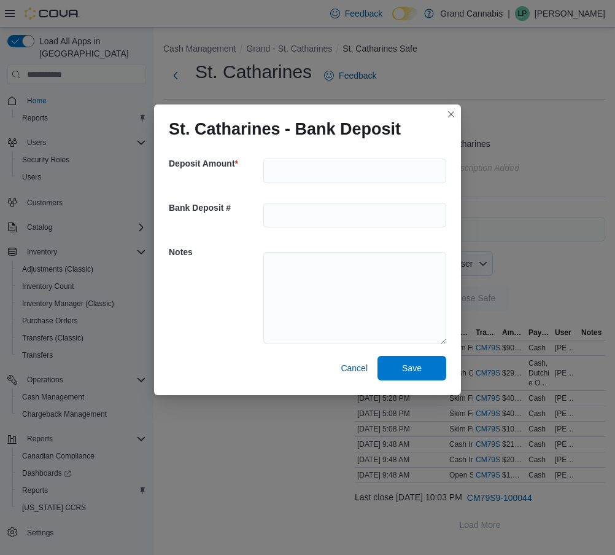  I want to click on span: Save, so click(412, 368).